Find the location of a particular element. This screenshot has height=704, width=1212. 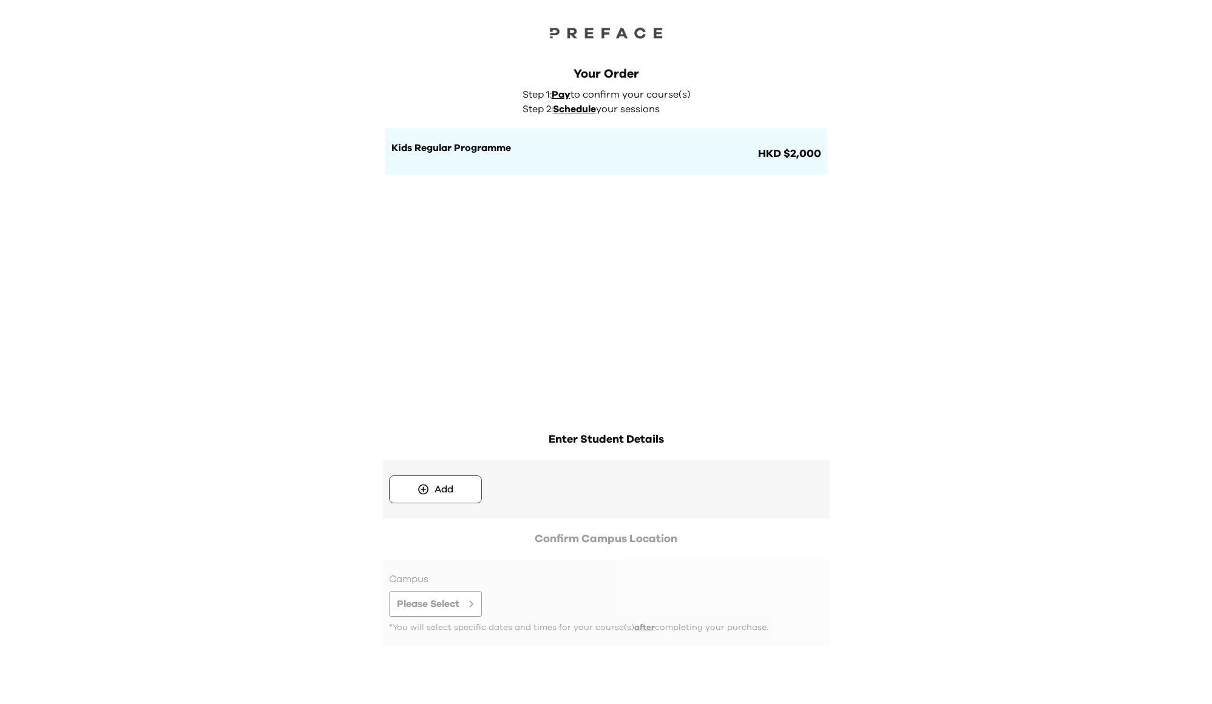

h2: Enter Student Details is located at coordinates (606, 440).